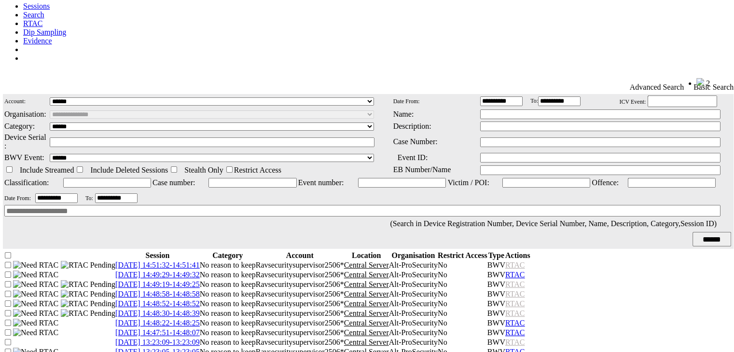 This screenshot has height=352, width=734. Describe the element at coordinates (463, 256) in the screenshot. I see `th: Restrict Access` at that location.